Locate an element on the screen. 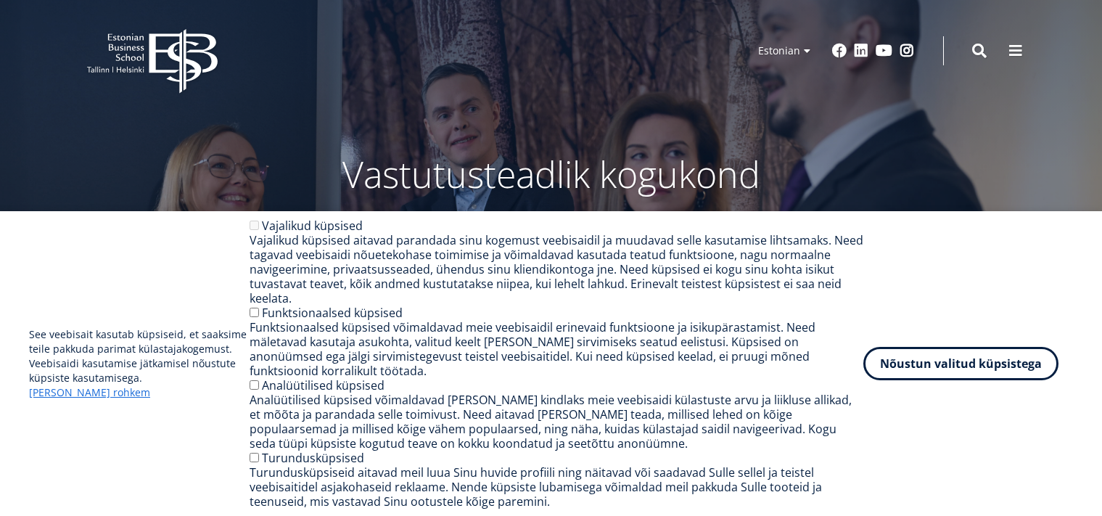 The image size is (1102, 516). a: Youtube is located at coordinates (883, 51).